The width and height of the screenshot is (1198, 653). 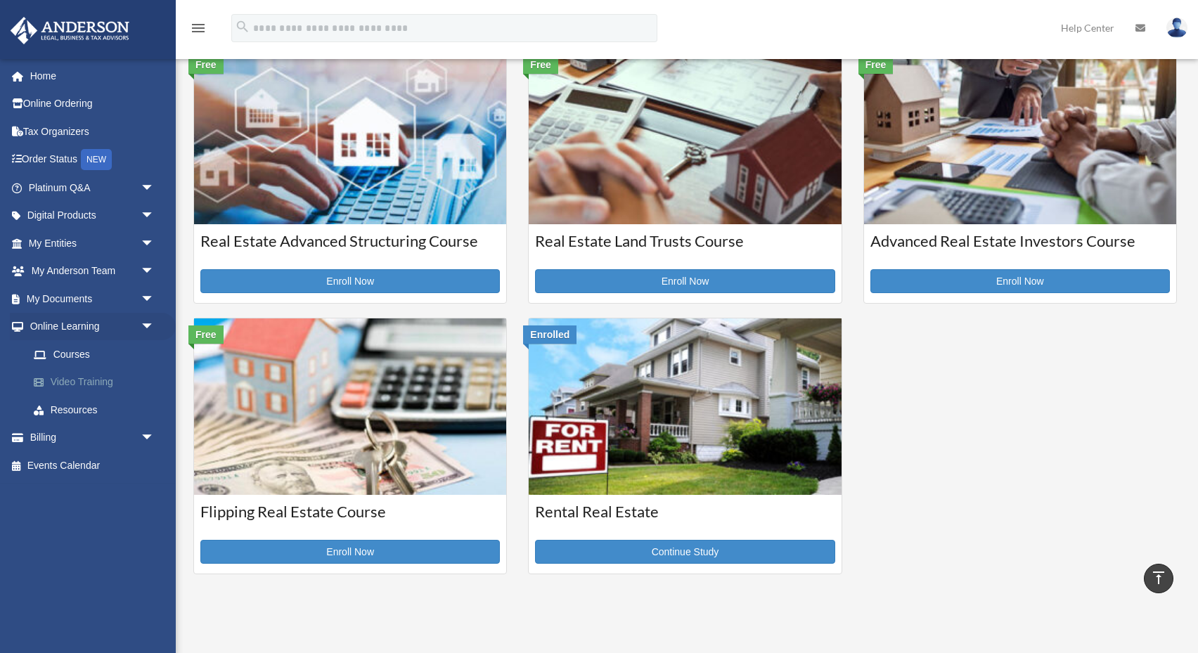 I want to click on a: menu, so click(x=198, y=30).